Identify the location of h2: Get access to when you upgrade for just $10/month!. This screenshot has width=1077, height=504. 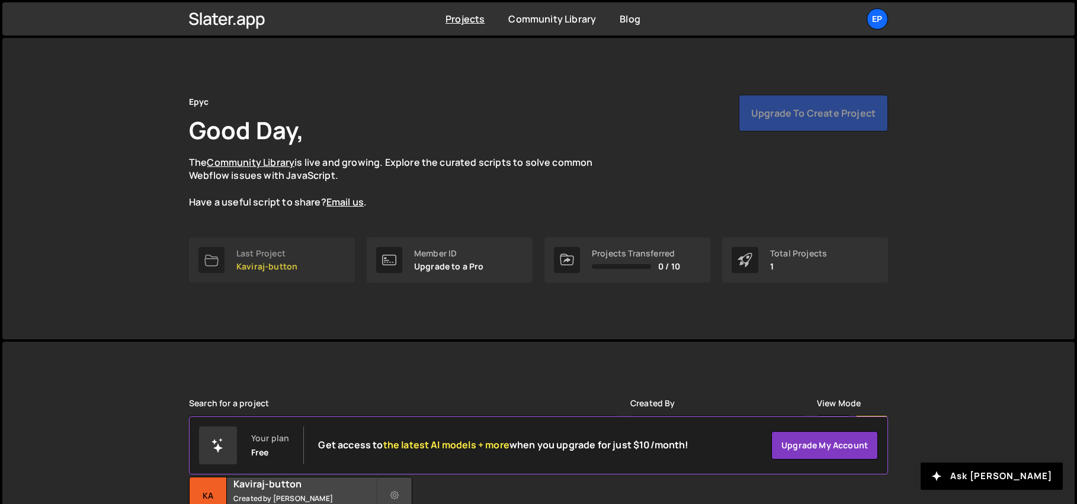
(503, 445).